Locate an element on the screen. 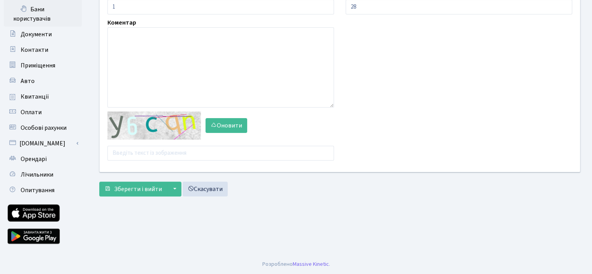 The width and height of the screenshot is (592, 274). a: Приміщення is located at coordinates (43, 65).